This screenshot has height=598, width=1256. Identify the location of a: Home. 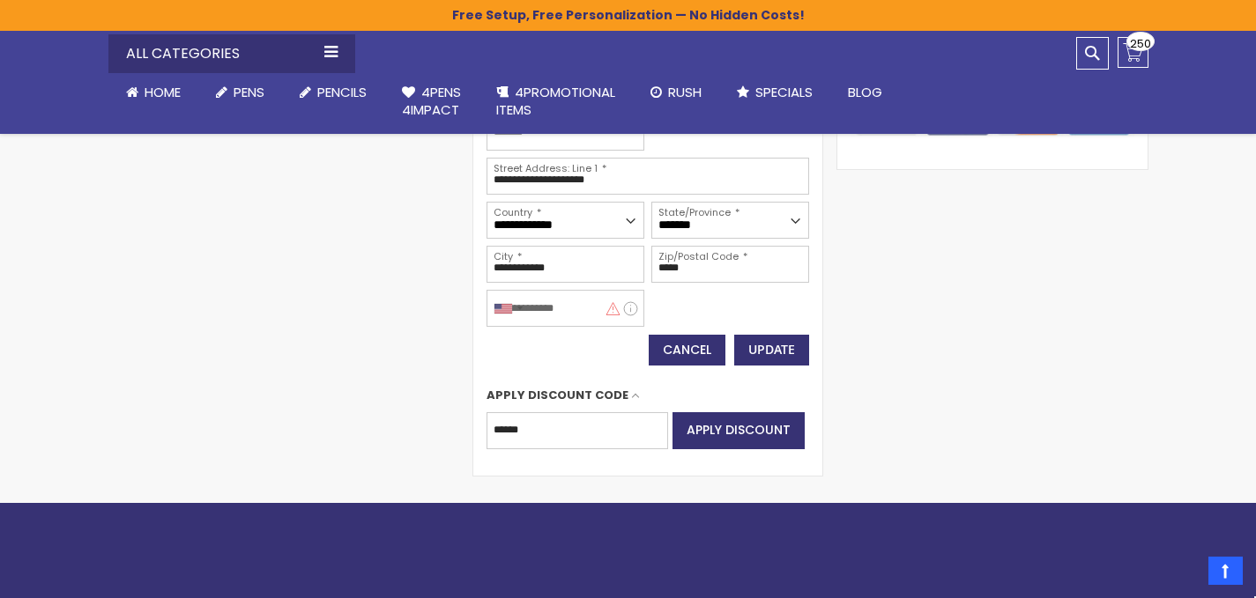
(153, 93).